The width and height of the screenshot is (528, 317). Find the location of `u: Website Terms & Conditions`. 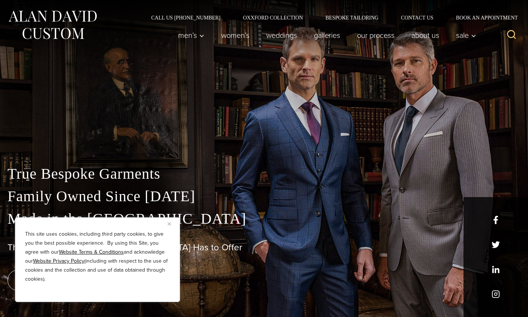

u: Website Terms & Conditions is located at coordinates (91, 252).